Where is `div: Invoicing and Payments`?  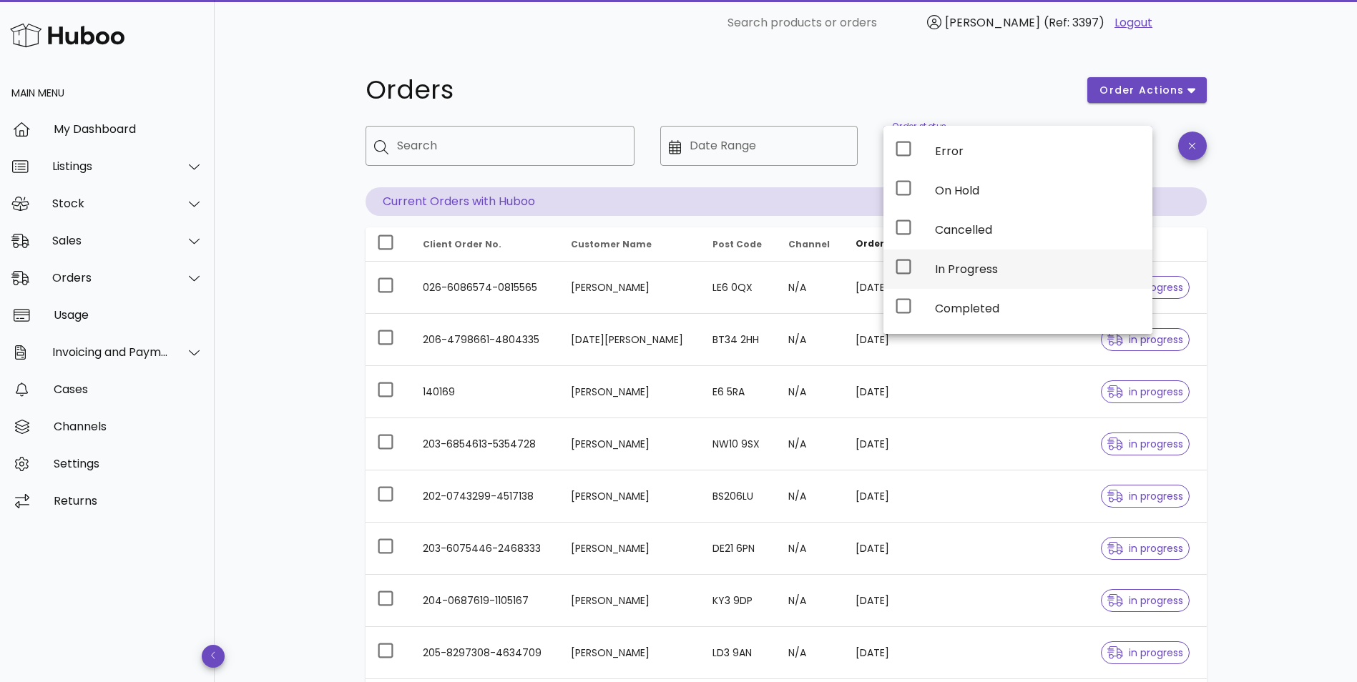 div: Invoicing and Payments is located at coordinates (110, 352).